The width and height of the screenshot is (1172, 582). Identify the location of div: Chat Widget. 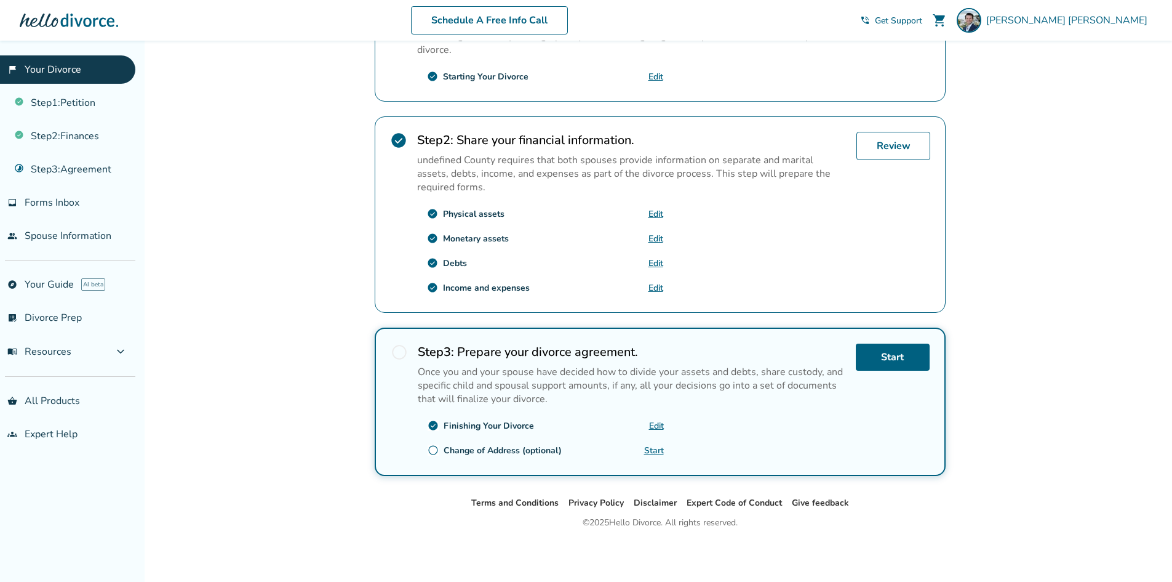
(1142, 552).